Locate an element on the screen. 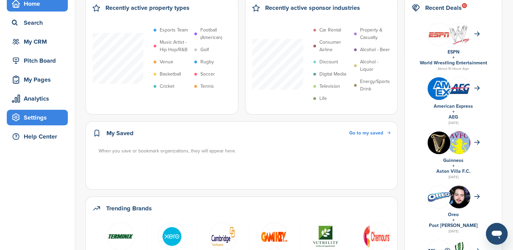 The width and height of the screenshot is (513, 250). a: Oreo is located at coordinates (453, 215).